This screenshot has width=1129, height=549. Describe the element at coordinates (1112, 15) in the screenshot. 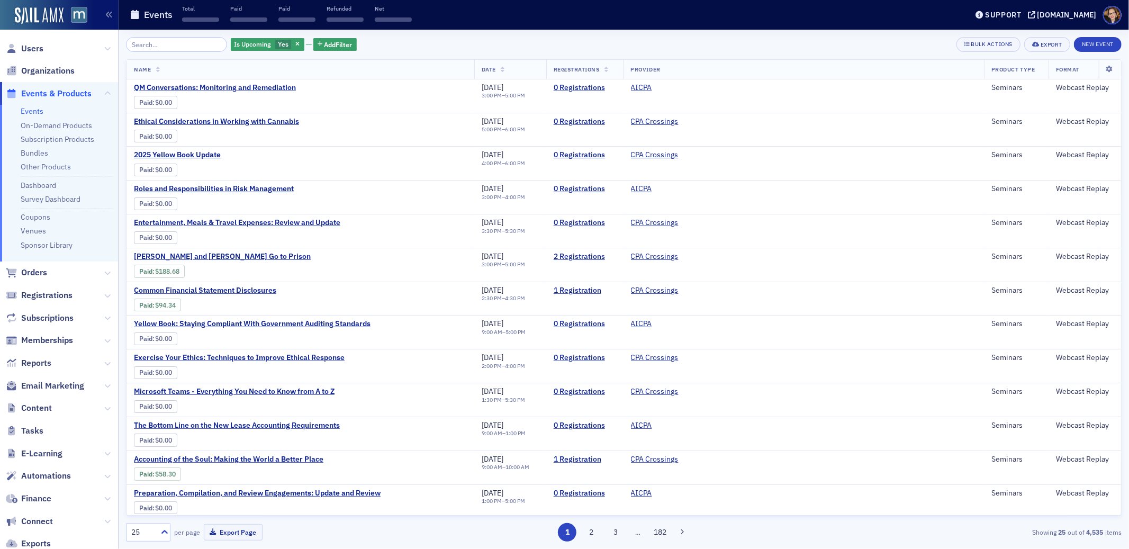

I see `span: Profile` at that location.